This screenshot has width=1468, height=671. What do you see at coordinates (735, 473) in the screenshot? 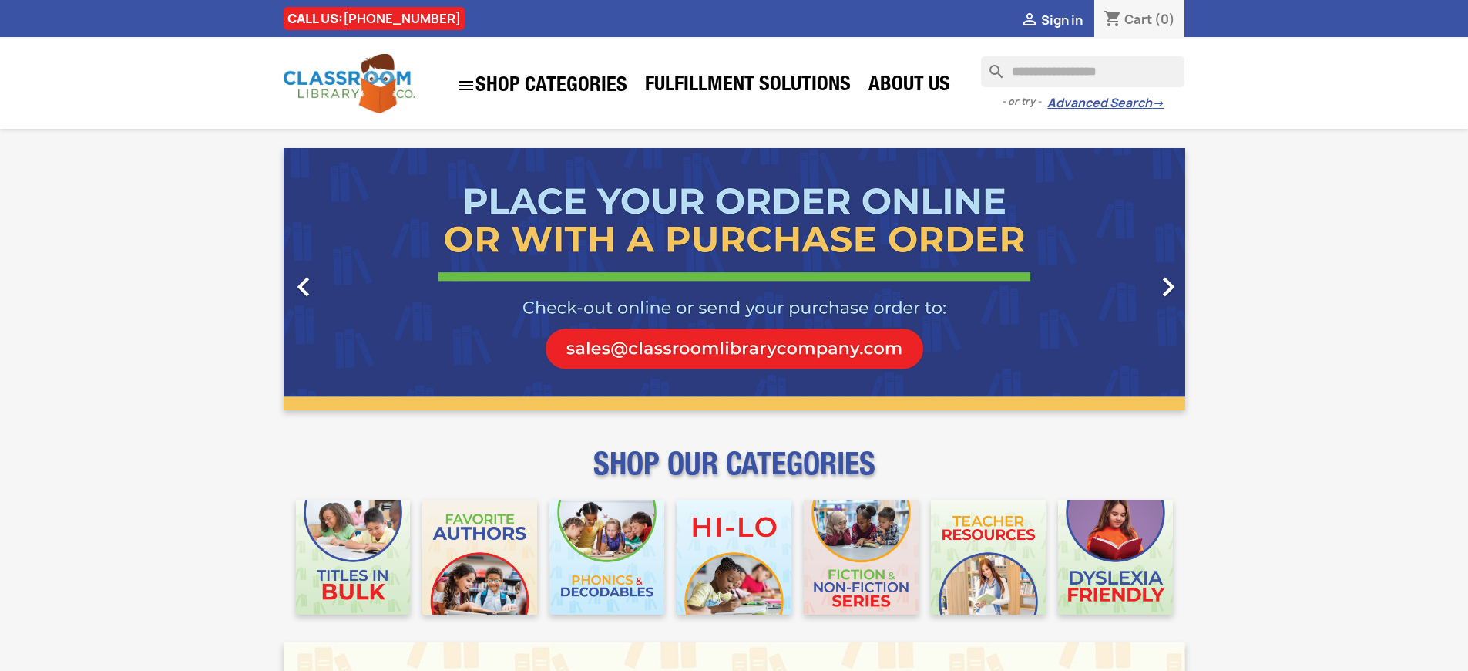
I see `p: SHOP OUR CATEGORIES` at bounding box center [735, 473].